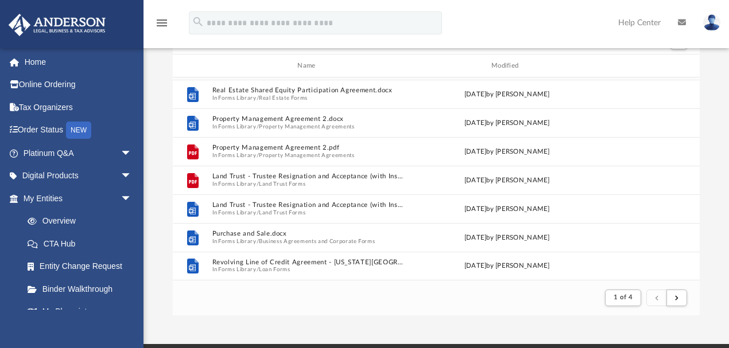 The height and width of the screenshot is (348, 729). Describe the element at coordinates (317, 242) in the screenshot. I see `button: Business Agreements and Corporate Forms` at that location.